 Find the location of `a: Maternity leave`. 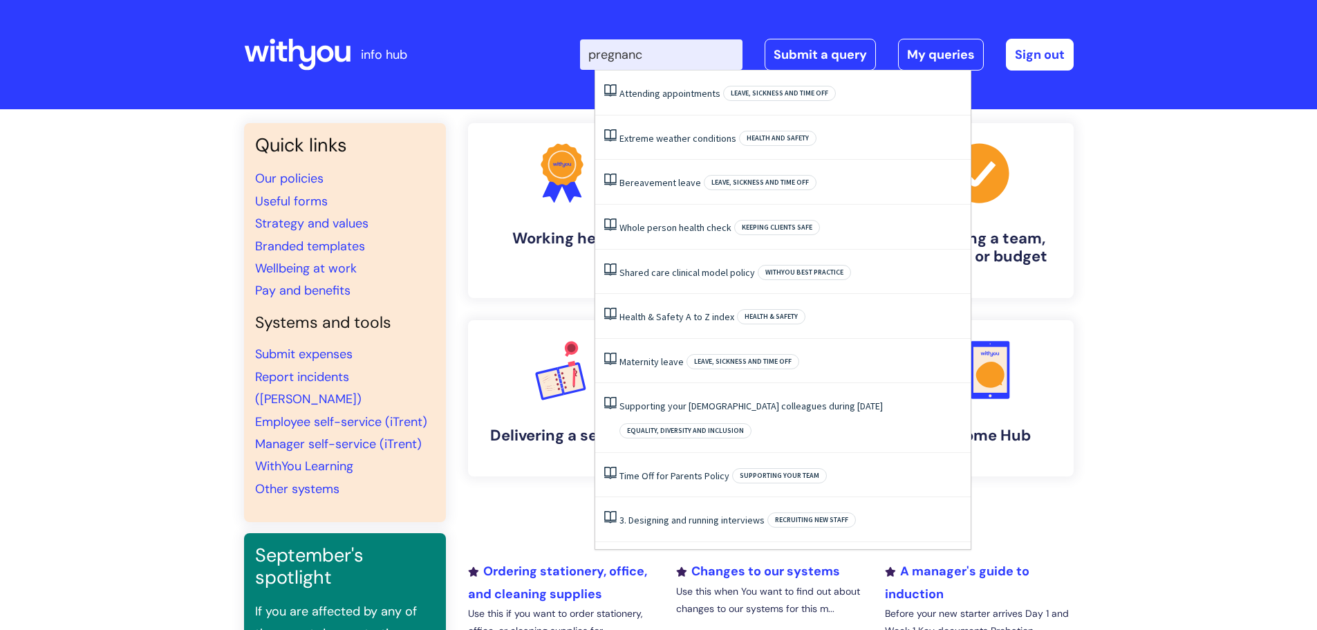

a: Maternity leave is located at coordinates (651, 362).